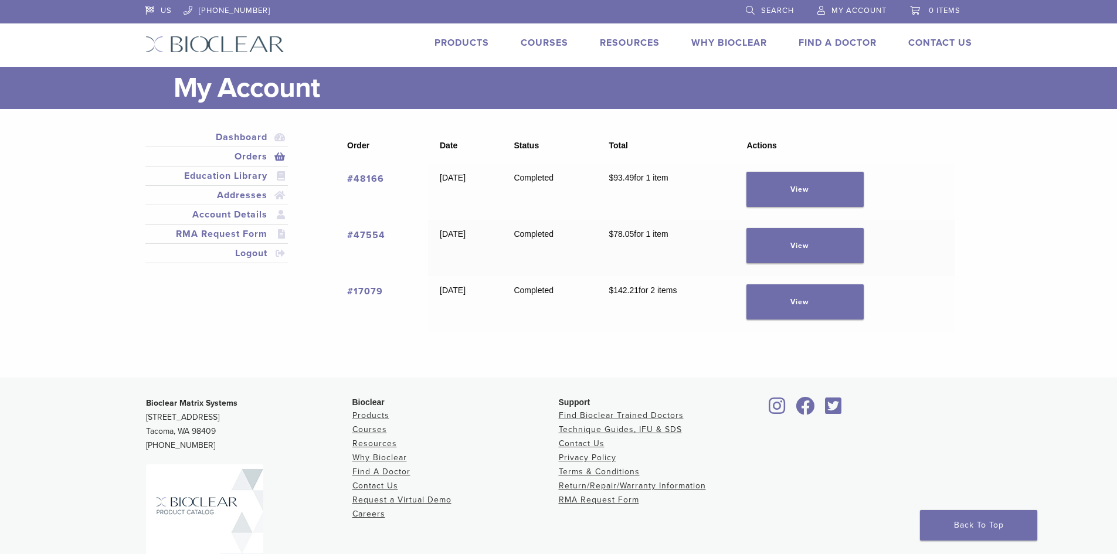 The image size is (1117, 554). What do you see at coordinates (192, 403) in the screenshot?
I see `strong: Bioclear Matrix Systems` at bounding box center [192, 403].